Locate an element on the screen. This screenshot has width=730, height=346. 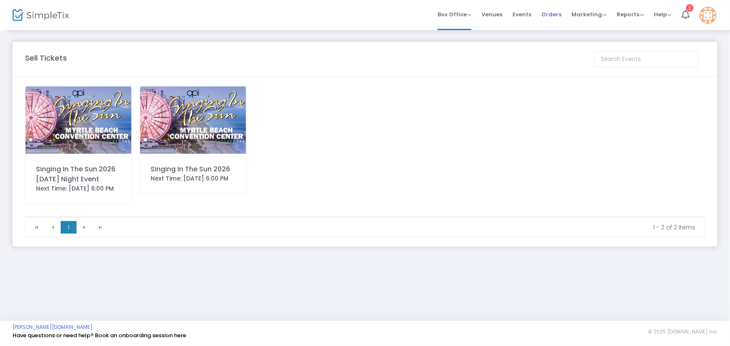
span: Page 1 is located at coordinates (69, 228).